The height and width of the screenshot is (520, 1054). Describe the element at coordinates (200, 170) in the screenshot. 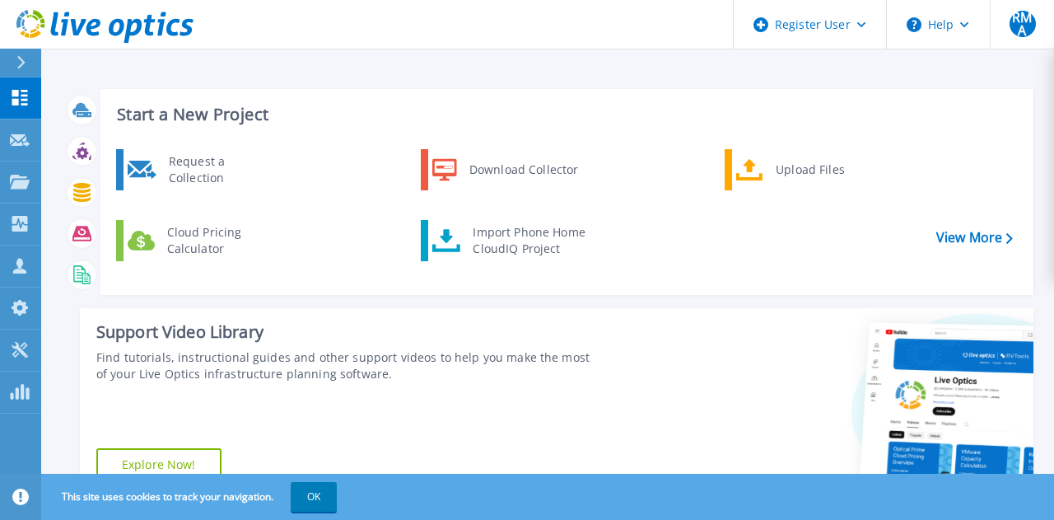

I see `a: Request a Collection` at that location.